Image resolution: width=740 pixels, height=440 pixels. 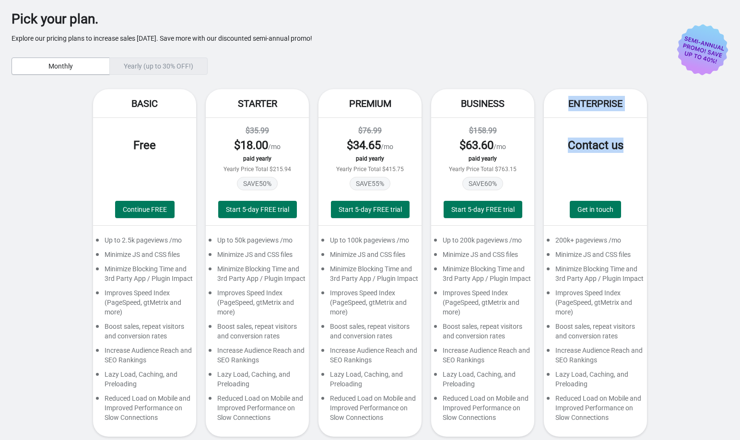 What do you see at coordinates (482, 131) in the screenshot?
I see `div: $158.99` at bounding box center [482, 131].